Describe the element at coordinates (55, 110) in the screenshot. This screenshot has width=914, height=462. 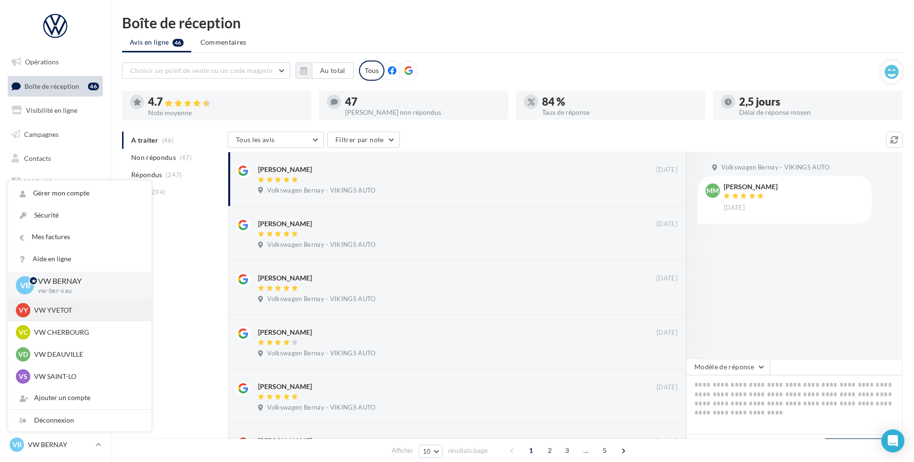
I see `a: Visibilité en ligne` at that location.